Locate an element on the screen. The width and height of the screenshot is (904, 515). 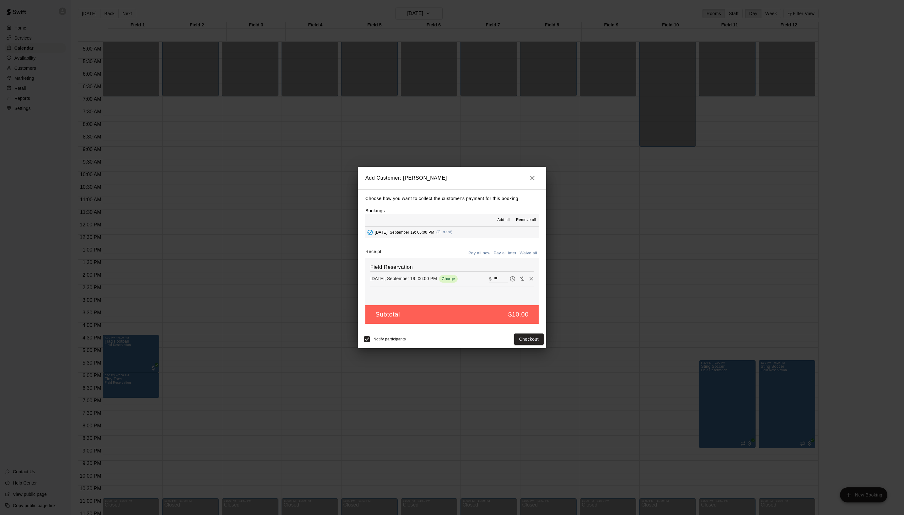
span: Add all is located at coordinates (503, 220).